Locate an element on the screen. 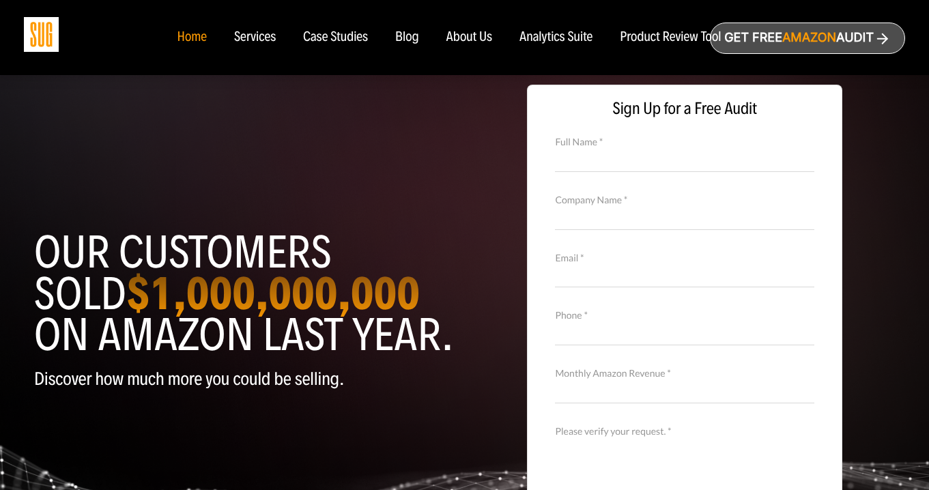 The image size is (929, 490). a: Product Review Tool is located at coordinates (670, 38).